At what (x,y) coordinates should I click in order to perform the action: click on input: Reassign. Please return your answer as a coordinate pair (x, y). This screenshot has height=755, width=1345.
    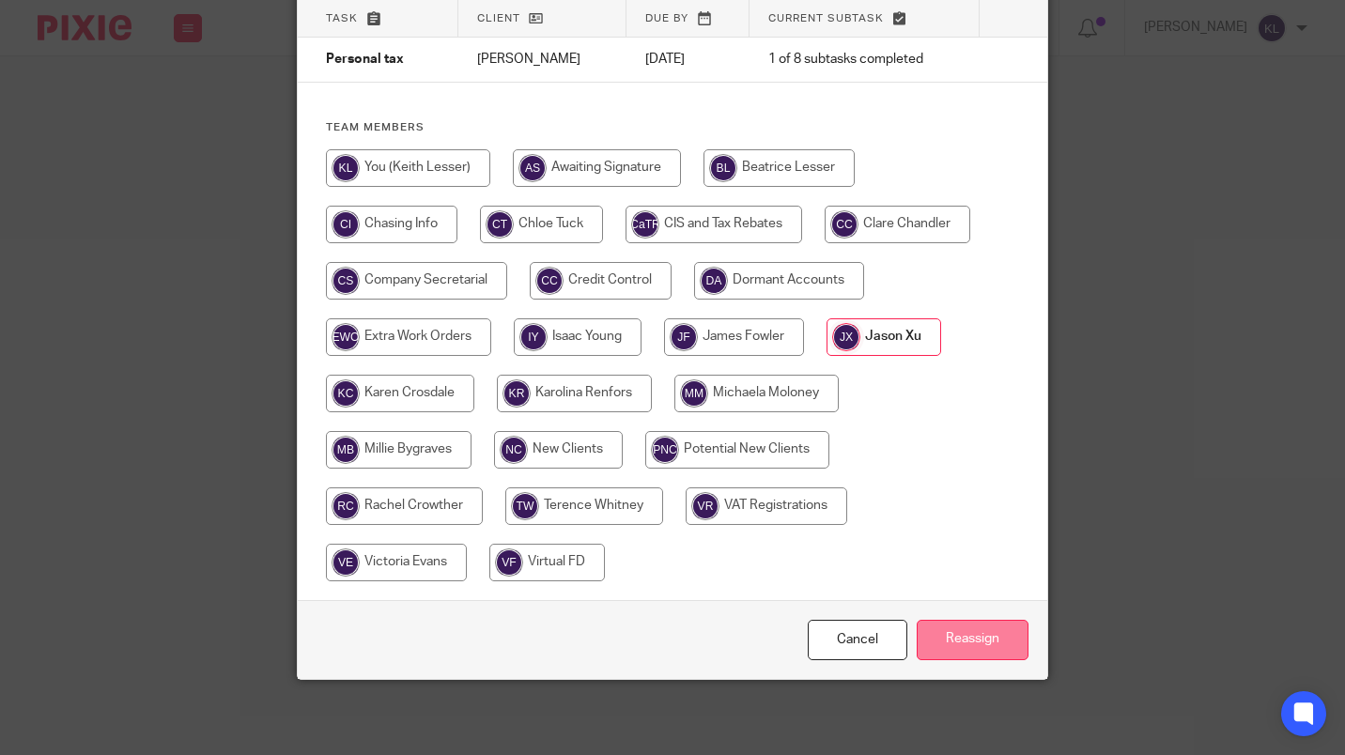
    Looking at the image, I should click on (972, 640).